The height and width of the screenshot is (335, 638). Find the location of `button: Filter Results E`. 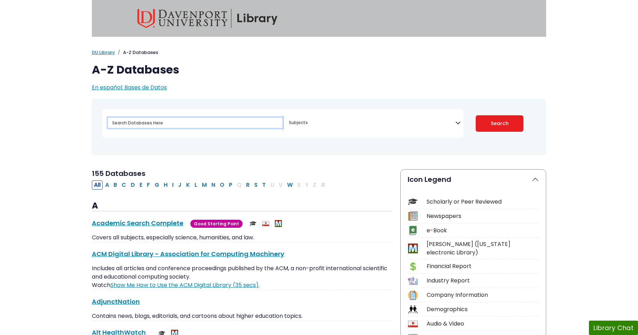

button: Filter Results E is located at coordinates (141, 185).